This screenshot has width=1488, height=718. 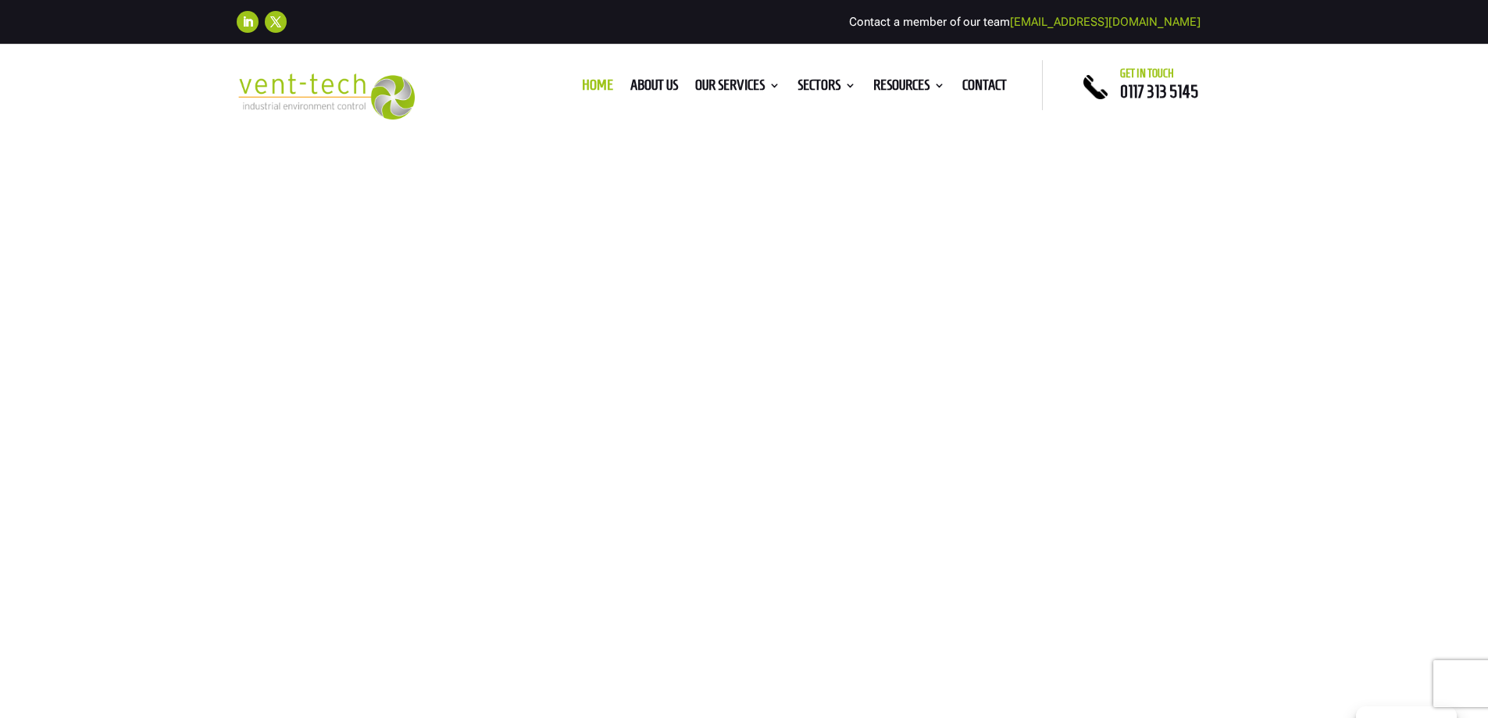 What do you see at coordinates (1025, 22) in the screenshot?
I see `span: Contact a member of our team` at bounding box center [1025, 22].